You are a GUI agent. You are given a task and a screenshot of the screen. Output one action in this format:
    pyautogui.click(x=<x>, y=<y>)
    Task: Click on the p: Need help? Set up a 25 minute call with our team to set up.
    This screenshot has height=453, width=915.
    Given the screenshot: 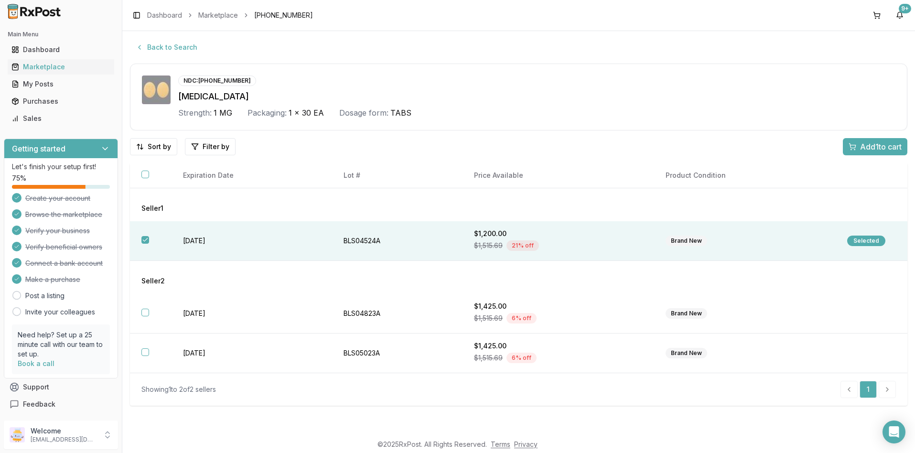 What is the action you would take?
    pyautogui.click(x=61, y=345)
    